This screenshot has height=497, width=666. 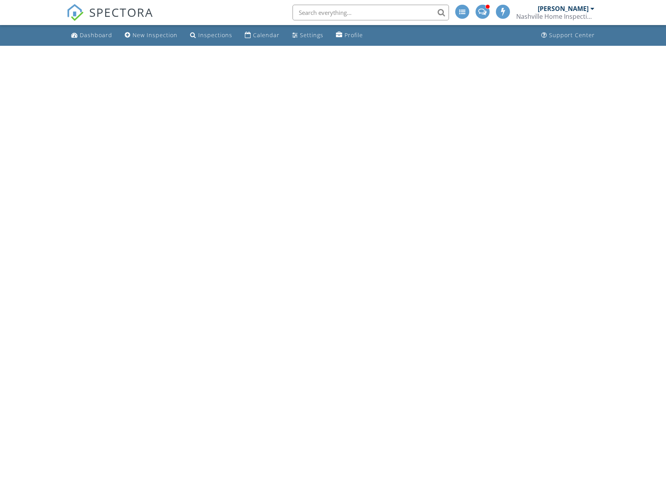 What do you see at coordinates (75, 13) in the screenshot?
I see `img: The Best Home Inspection Software - Spectora` at bounding box center [75, 13].